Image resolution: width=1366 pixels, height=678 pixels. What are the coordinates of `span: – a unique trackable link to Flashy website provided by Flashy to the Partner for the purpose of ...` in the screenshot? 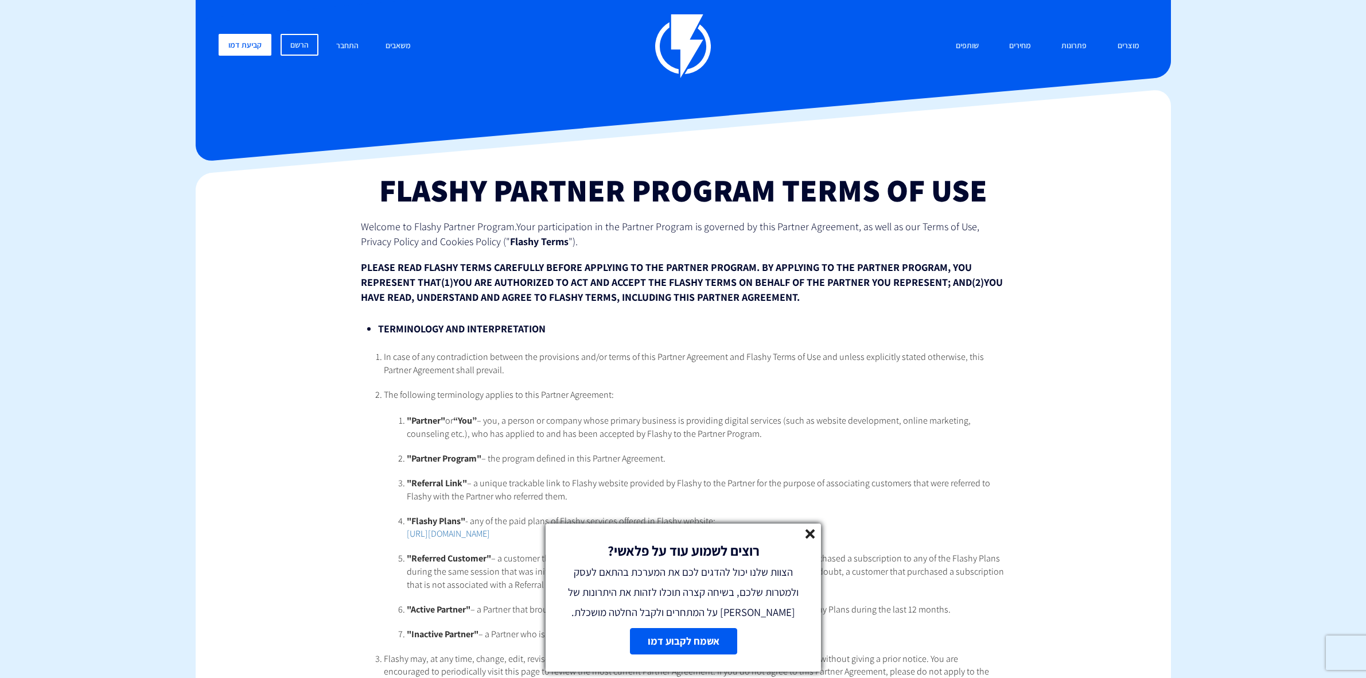 It's located at (698, 489).